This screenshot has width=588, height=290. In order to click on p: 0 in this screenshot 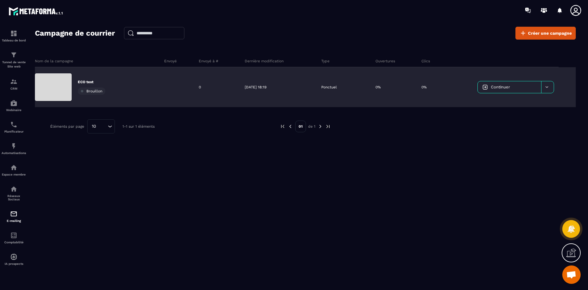, I will do `click(200, 87)`.